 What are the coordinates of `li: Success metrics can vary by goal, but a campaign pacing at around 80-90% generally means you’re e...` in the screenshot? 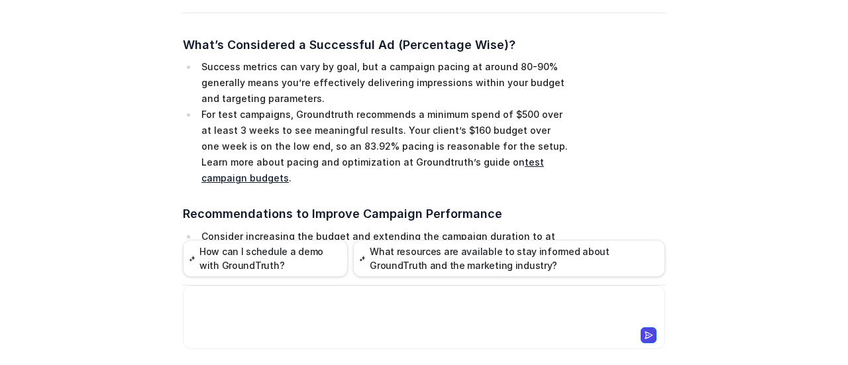 It's located at (383, 83).